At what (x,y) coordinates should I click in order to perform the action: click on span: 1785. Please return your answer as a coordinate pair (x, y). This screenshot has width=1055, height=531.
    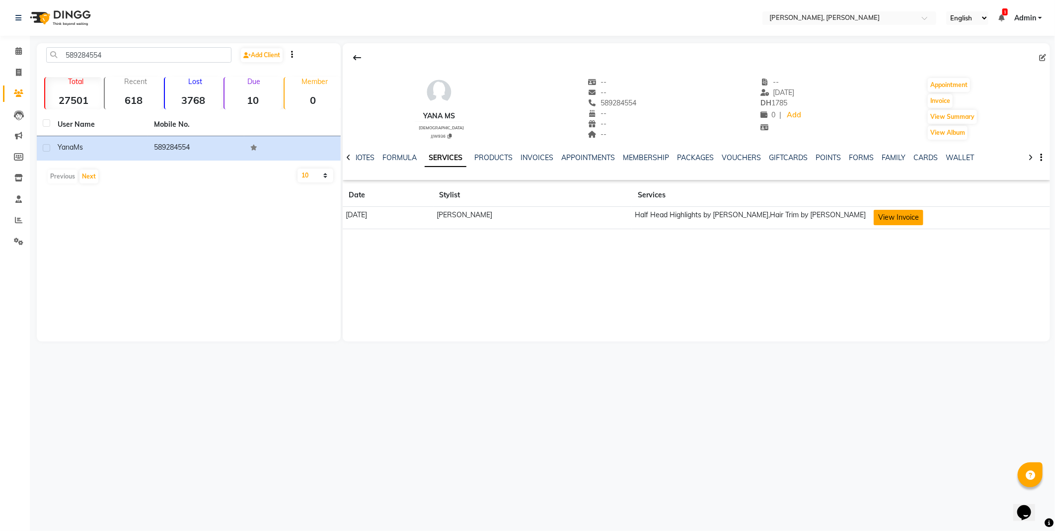
    Looking at the image, I should click on (774, 103).